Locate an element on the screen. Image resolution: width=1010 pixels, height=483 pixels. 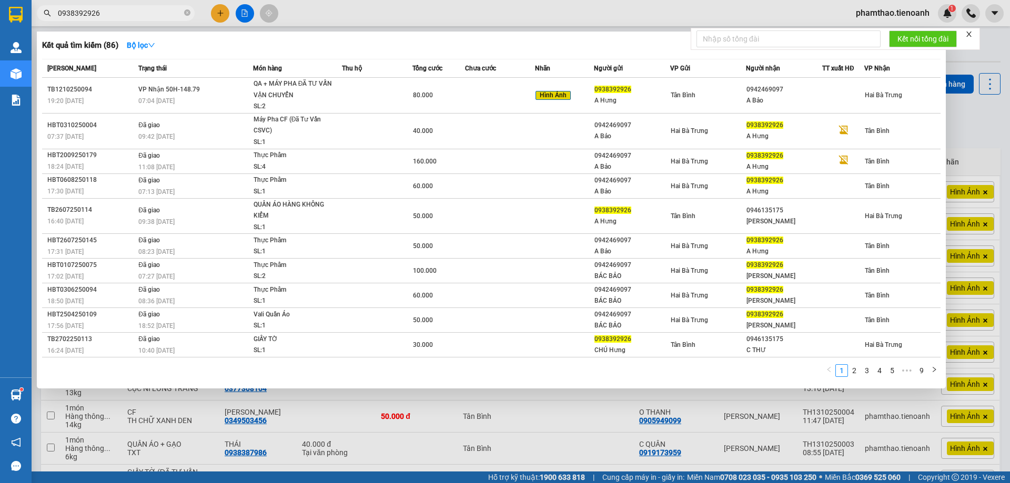
span: search is located at coordinates (47, 13).